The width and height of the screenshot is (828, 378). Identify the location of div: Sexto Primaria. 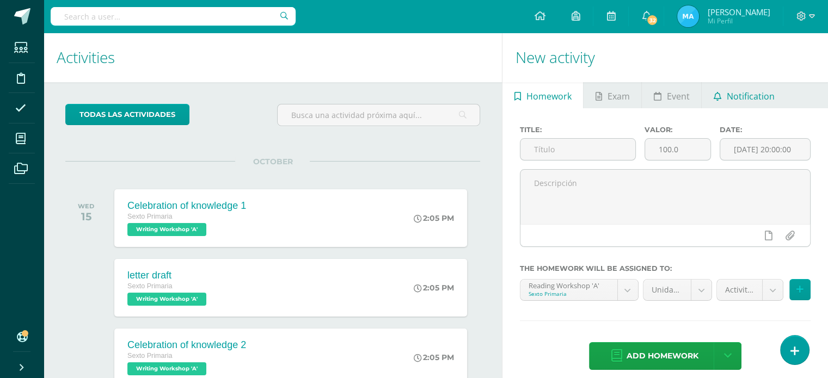
(569, 294).